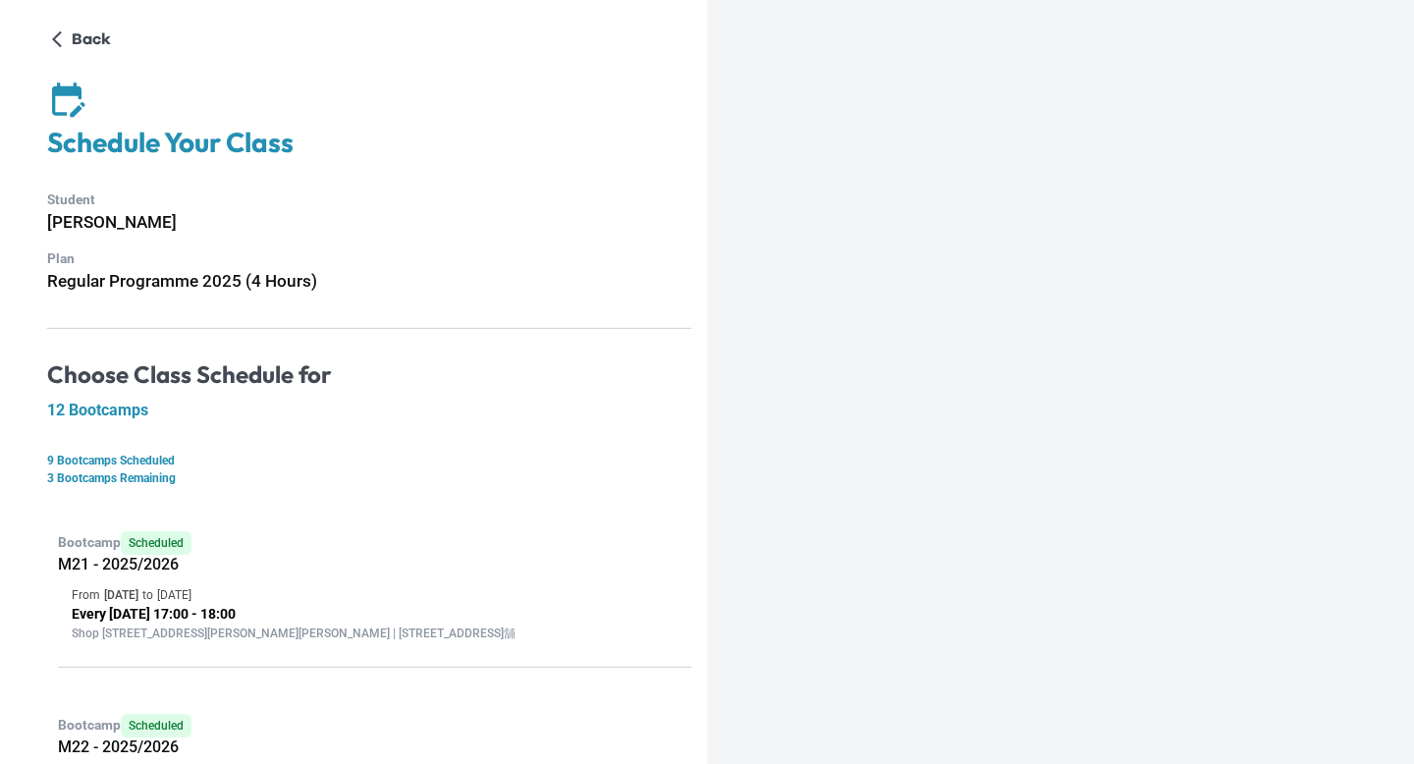  Describe the element at coordinates (369, 460) in the screenshot. I see `p: 9 Bootcamps Scheduled` at that location.